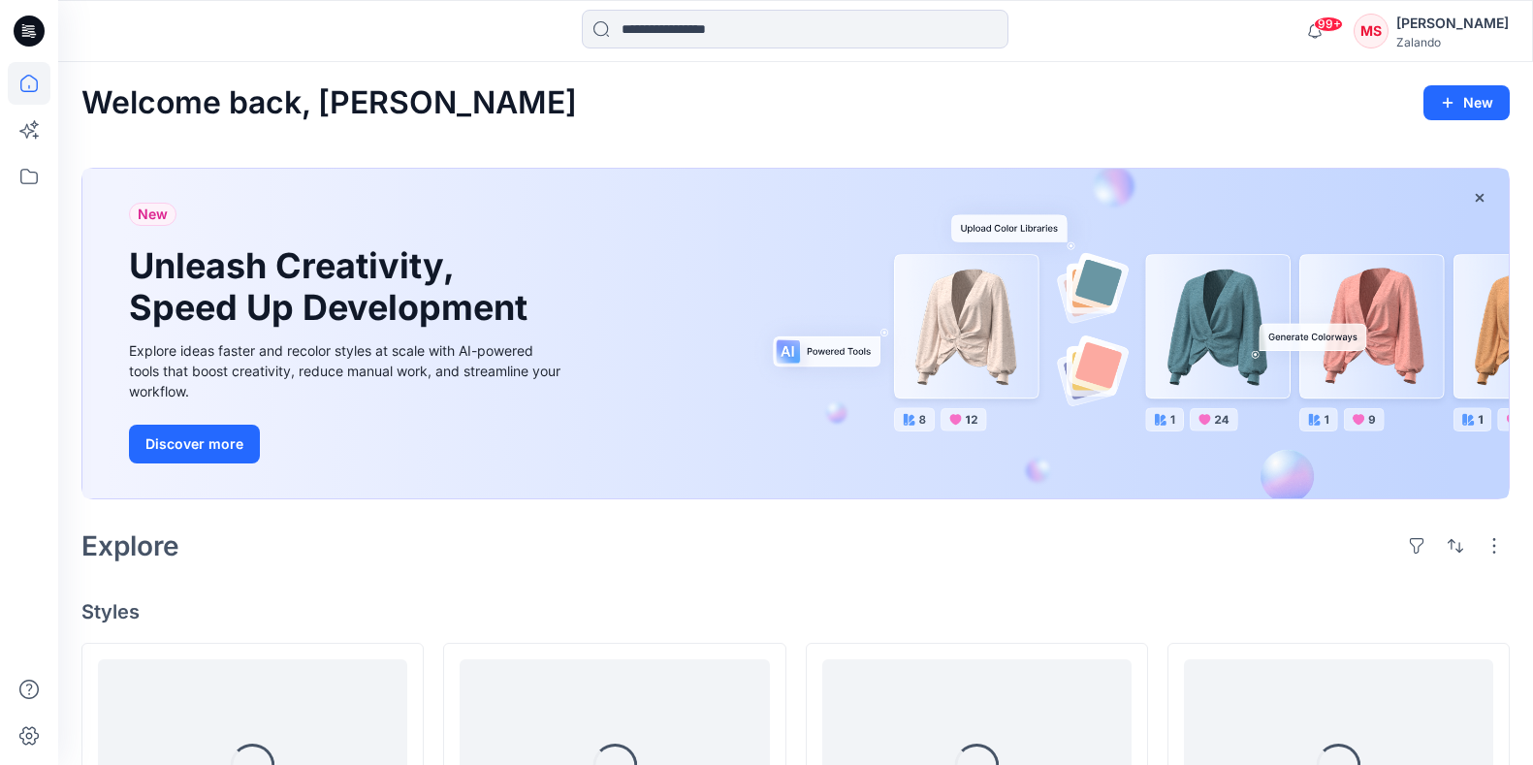 Image resolution: width=1533 pixels, height=765 pixels. Describe the element at coordinates (347, 444) in the screenshot. I see `a: Discover more` at that location.